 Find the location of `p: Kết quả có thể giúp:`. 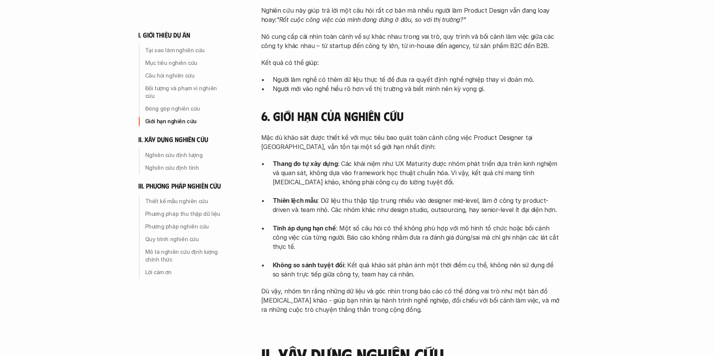

p: Kết quả có thể giúp: is located at coordinates (411, 63).